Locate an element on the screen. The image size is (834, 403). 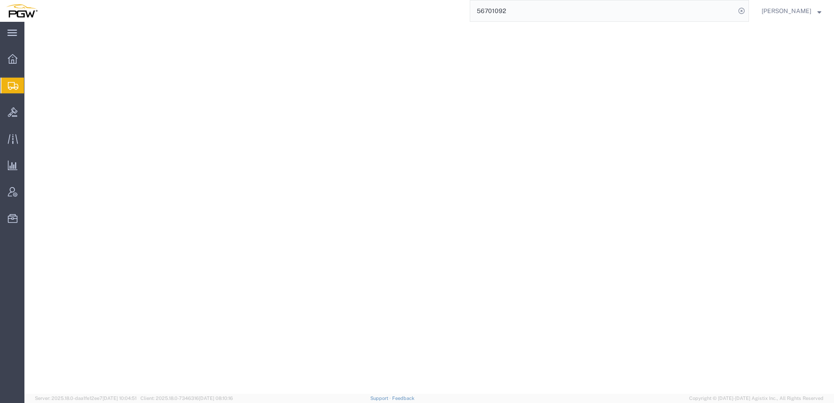
span: Client: 2025.18.0-7346316 is located at coordinates (187, 398).